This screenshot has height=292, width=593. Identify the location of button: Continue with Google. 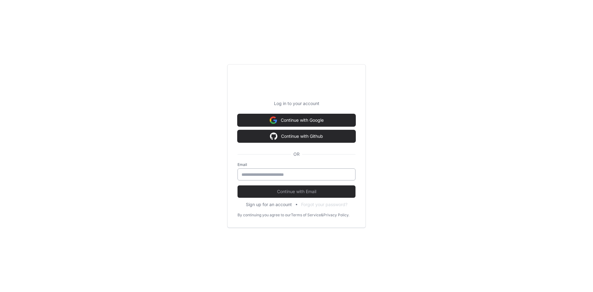
(296, 120).